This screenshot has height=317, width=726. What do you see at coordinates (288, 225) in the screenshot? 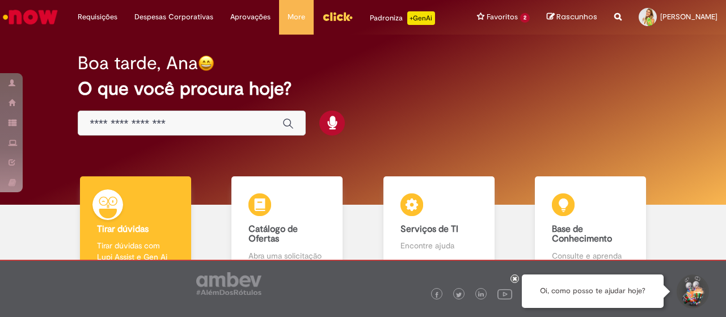
I see `a: Catálogo de Ofertas Abra uma solicitação` at bounding box center [288, 225].